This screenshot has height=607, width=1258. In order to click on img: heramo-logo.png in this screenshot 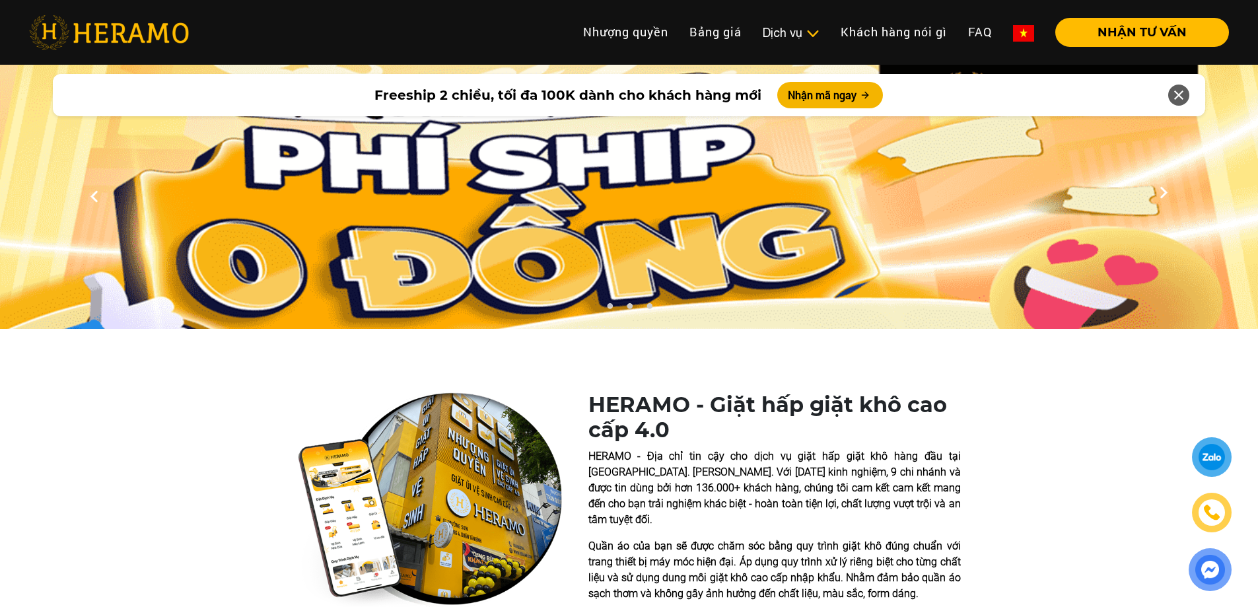, I will do `click(109, 32)`.